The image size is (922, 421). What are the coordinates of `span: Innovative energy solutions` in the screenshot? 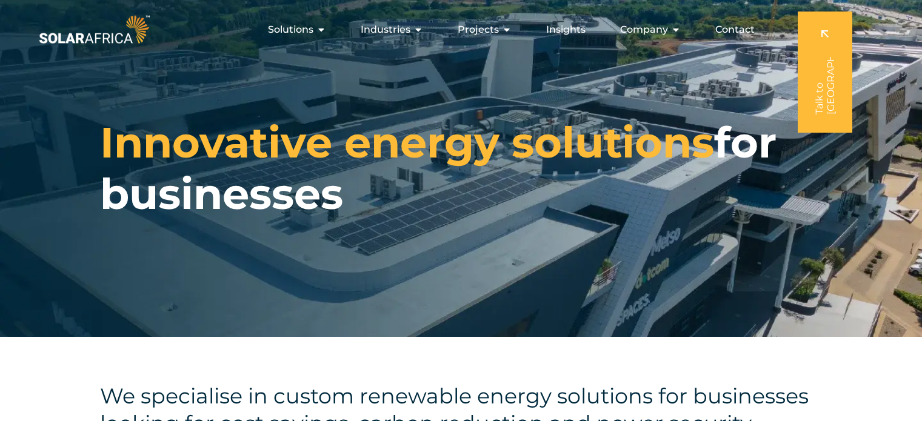 It's located at (407, 142).